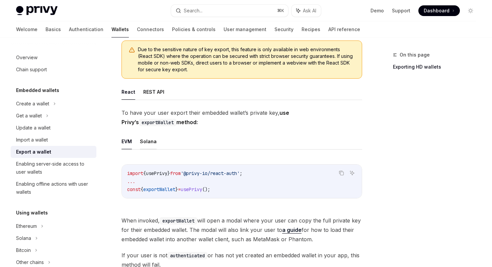  What do you see at coordinates (193, 11) in the screenshot?
I see `div: Search...` at bounding box center [193, 11].